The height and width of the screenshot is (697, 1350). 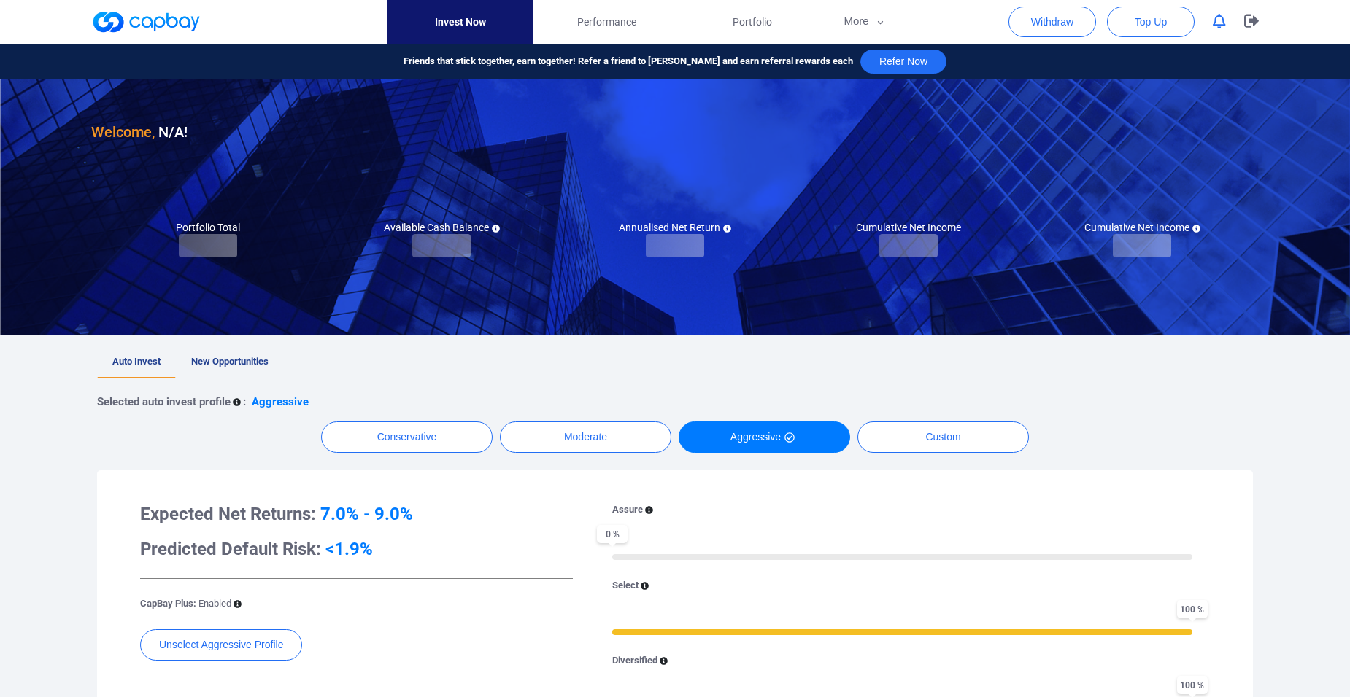 What do you see at coordinates (612, 534) in the screenshot?
I see `span: 0 %` at bounding box center [612, 534].